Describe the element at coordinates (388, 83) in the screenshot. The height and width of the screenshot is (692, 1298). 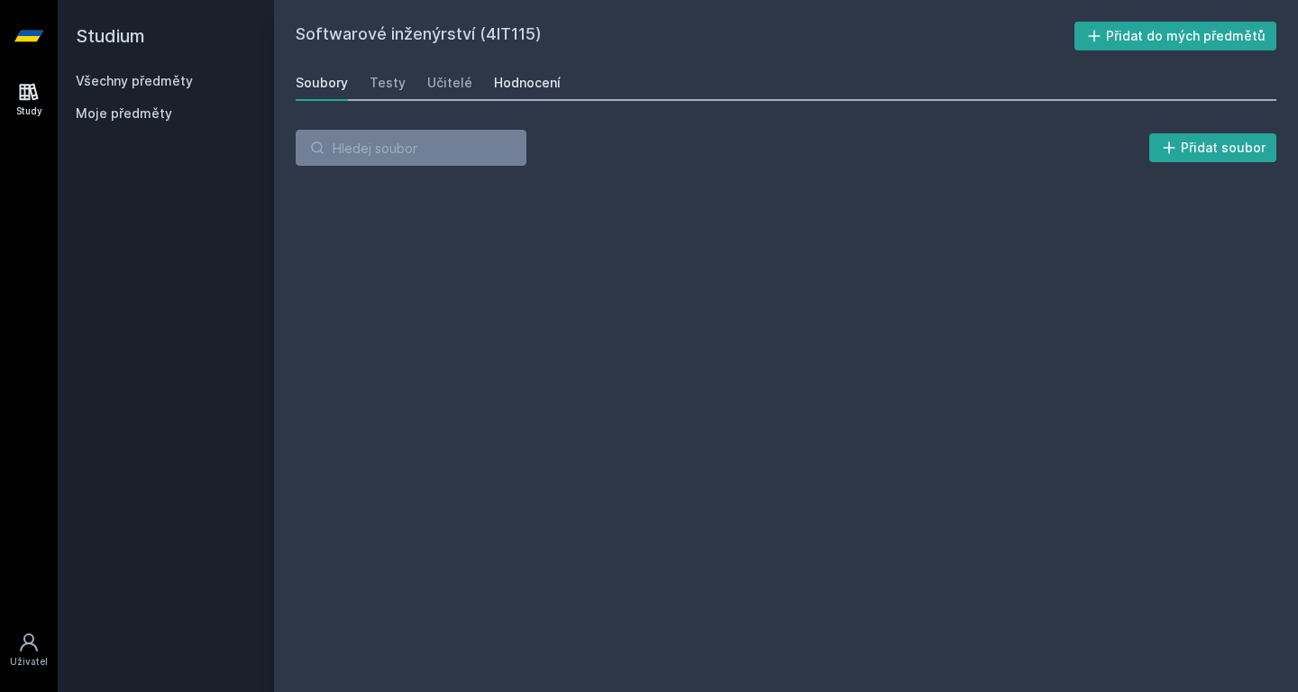
I see `div: Testy` at that location.